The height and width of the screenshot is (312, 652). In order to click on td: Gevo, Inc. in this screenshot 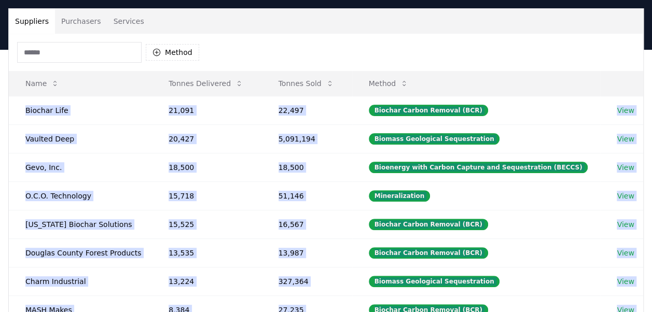, I will do `click(80, 167)`.